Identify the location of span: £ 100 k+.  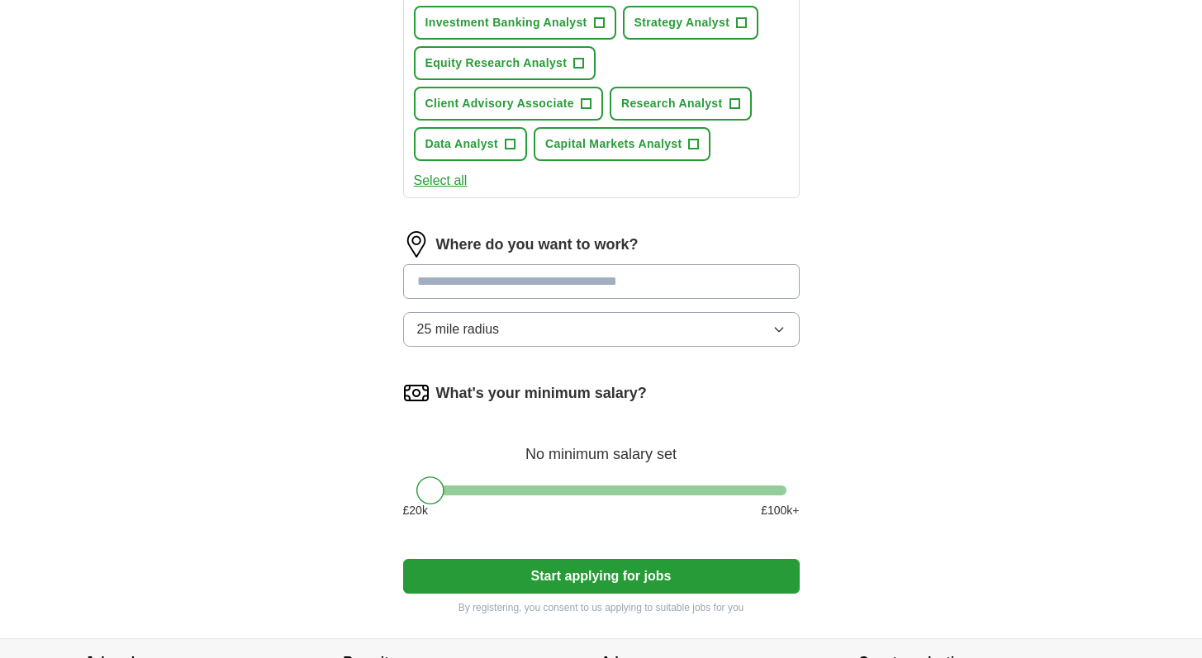
(780, 511).